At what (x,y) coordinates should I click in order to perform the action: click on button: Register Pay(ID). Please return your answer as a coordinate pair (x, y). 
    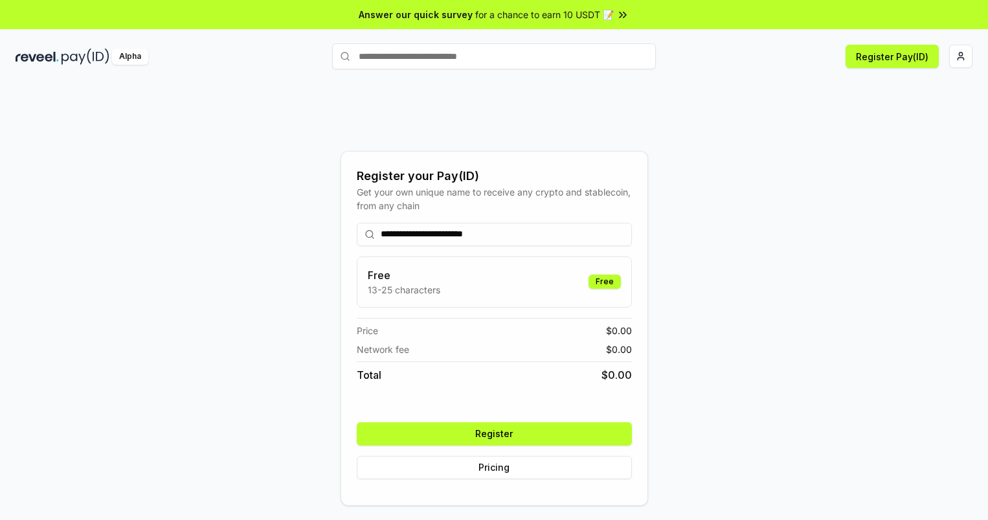
    Looking at the image, I should click on (892, 56).